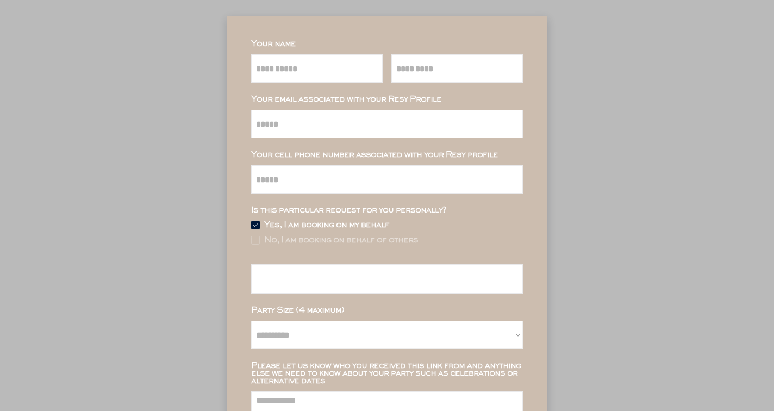  Describe the element at coordinates (387, 155) in the screenshot. I see `div: Your cell phone number associated with your Resy profile` at that location.